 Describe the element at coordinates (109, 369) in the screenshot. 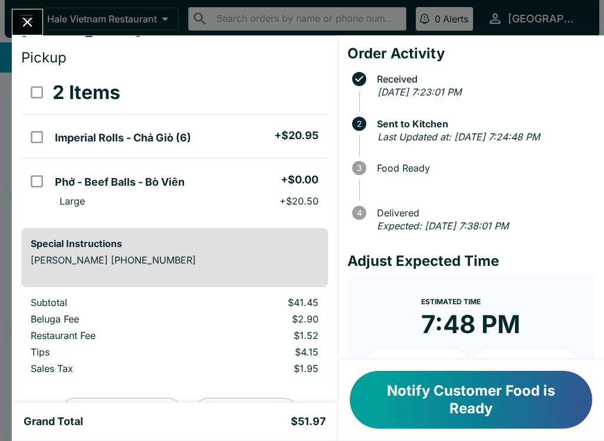

I see `p: Sales Tax` at that location.